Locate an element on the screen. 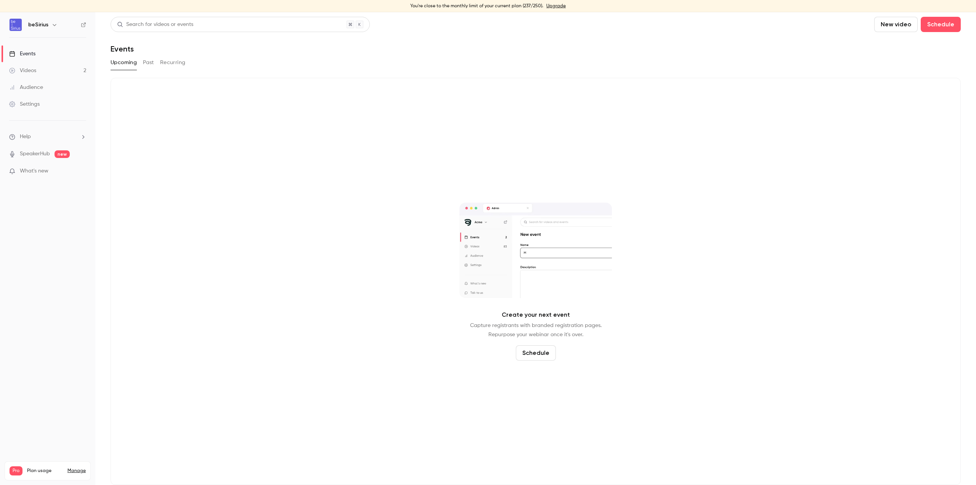 The width and height of the screenshot is (976, 485). p: Capture registrants with branded registration pages. Repurpose your webinar once it's over. is located at coordinates (536, 330).